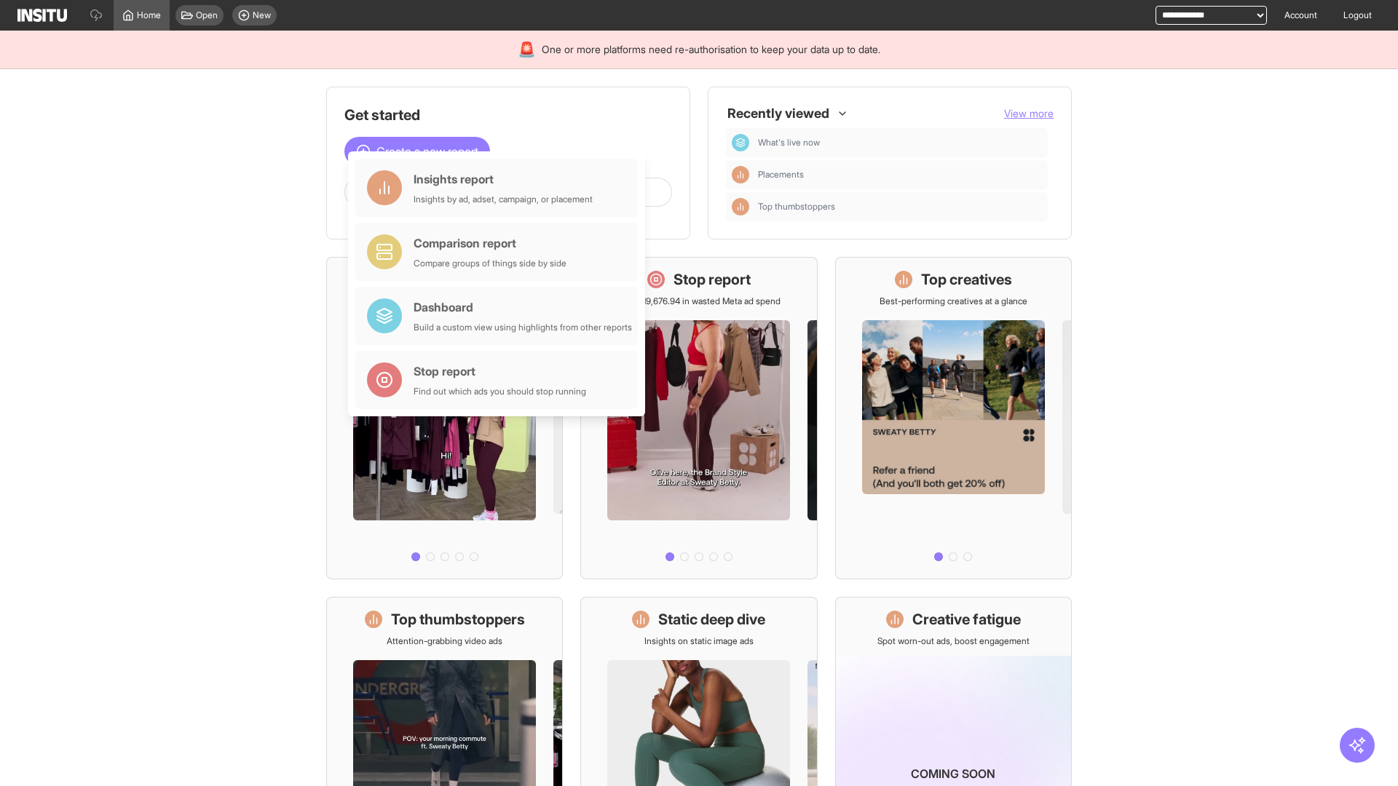 This screenshot has width=1398, height=786. I want to click on div: Insights by ad, adset, campaign, or placement, so click(503, 199).